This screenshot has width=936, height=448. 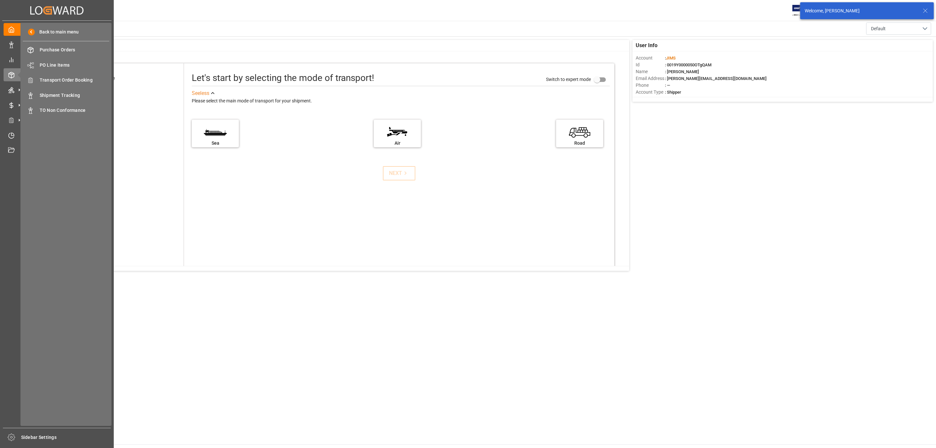 What do you see at coordinates (57, 44) in the screenshot?
I see `a: Data Management` at bounding box center [57, 44].